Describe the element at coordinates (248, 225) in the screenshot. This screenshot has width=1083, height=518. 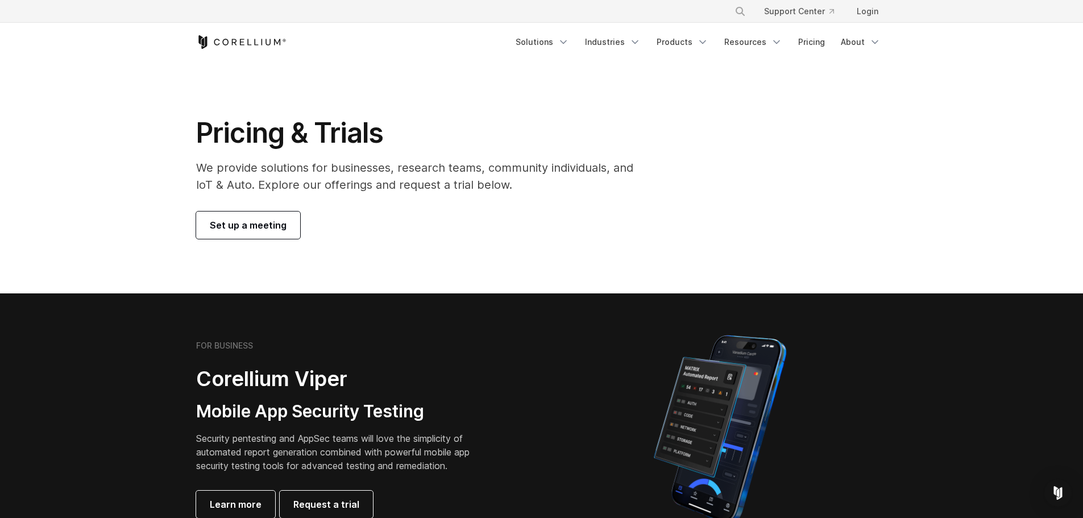
I see `span: Set up a meeting` at that location.